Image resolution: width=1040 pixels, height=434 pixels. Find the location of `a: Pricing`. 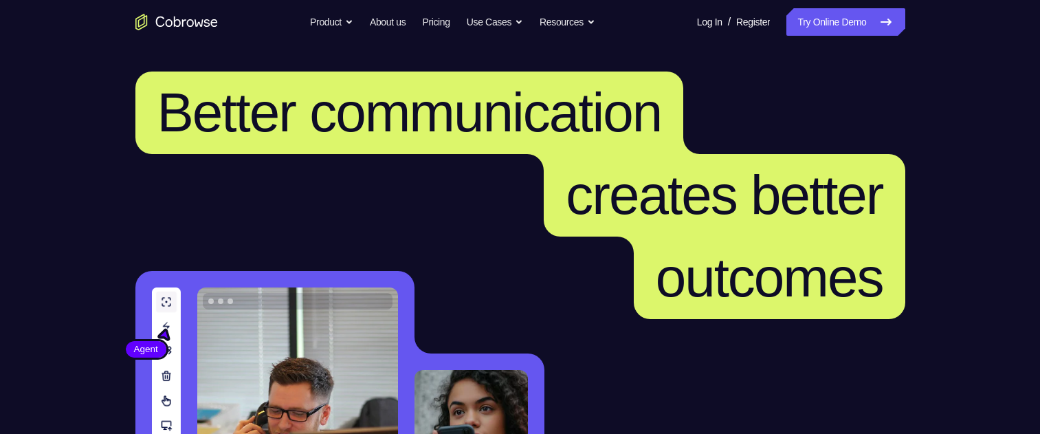

a: Pricing is located at coordinates (436, 22).